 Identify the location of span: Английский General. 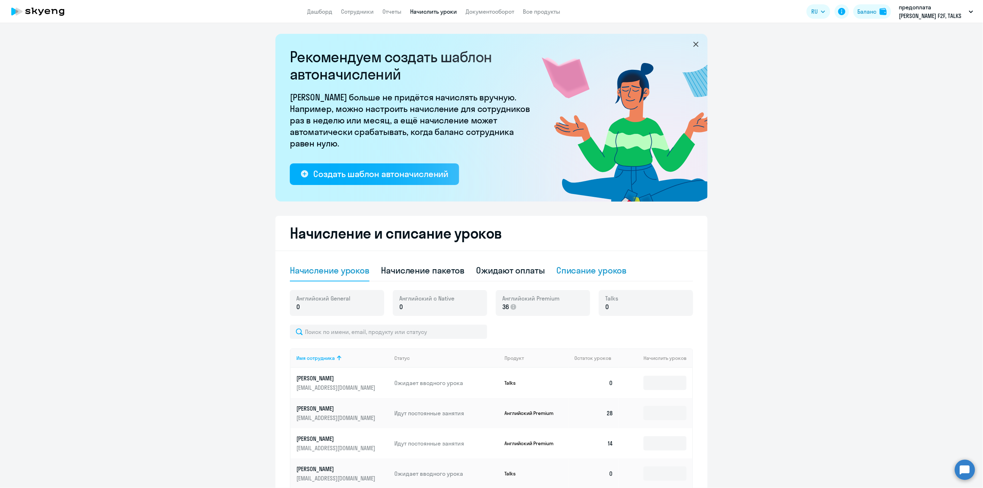
(323, 299).